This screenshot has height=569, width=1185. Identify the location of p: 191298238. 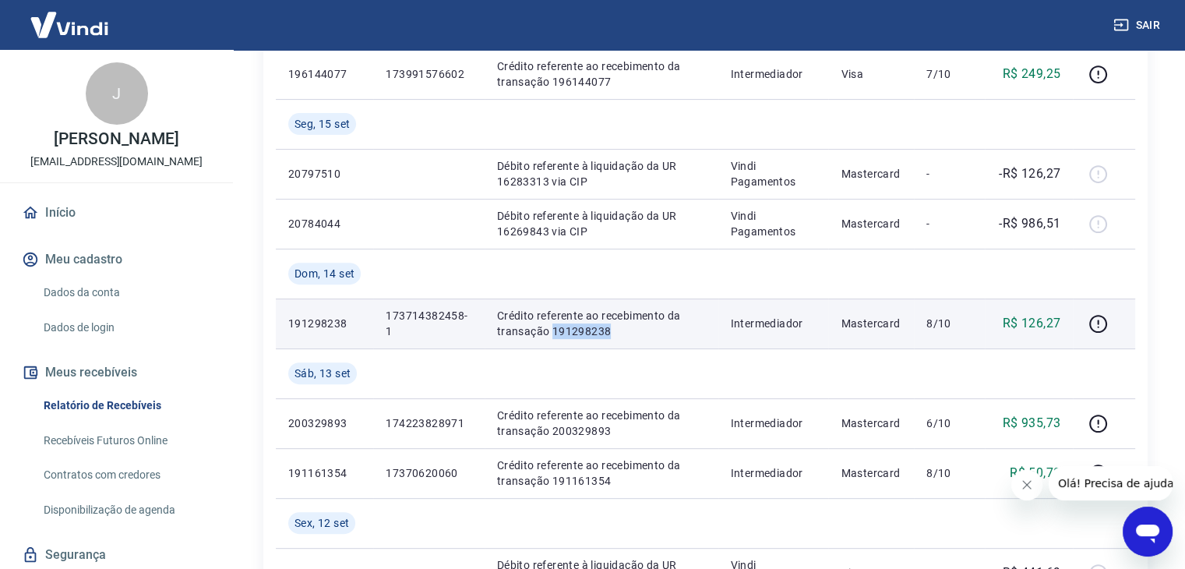
(324, 323).